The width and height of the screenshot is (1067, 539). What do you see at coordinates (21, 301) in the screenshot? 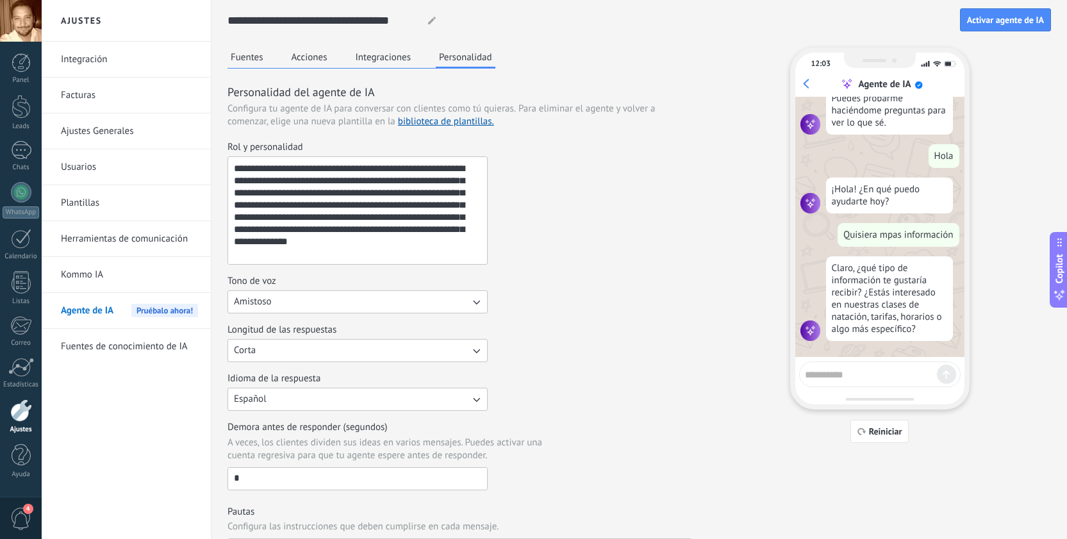
I see `div: Listas` at bounding box center [21, 301].